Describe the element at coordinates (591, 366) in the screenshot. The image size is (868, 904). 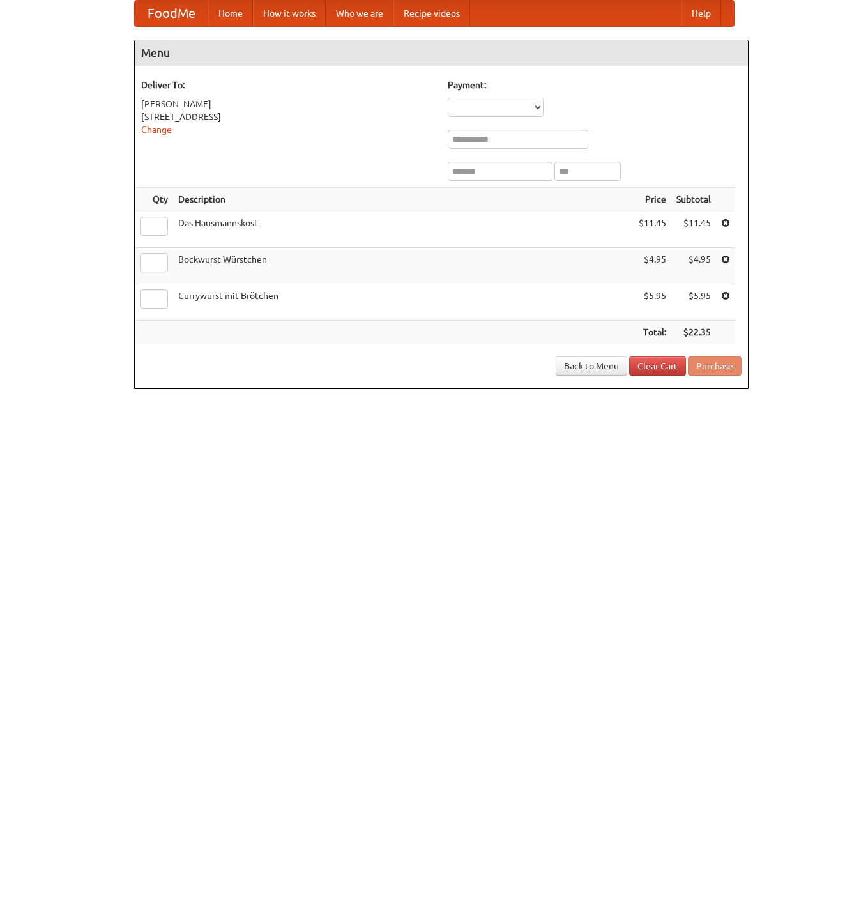
I see `a: Back to Menu` at that location.